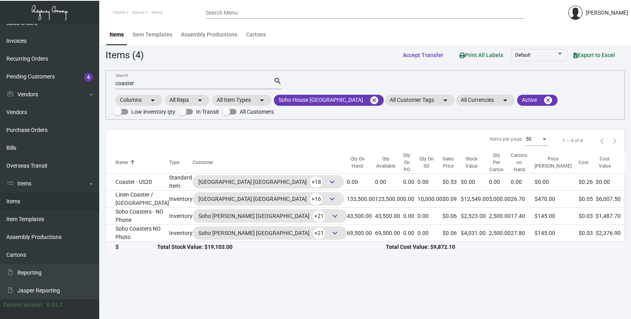  I want to click on div: Item Templates, so click(152, 35).